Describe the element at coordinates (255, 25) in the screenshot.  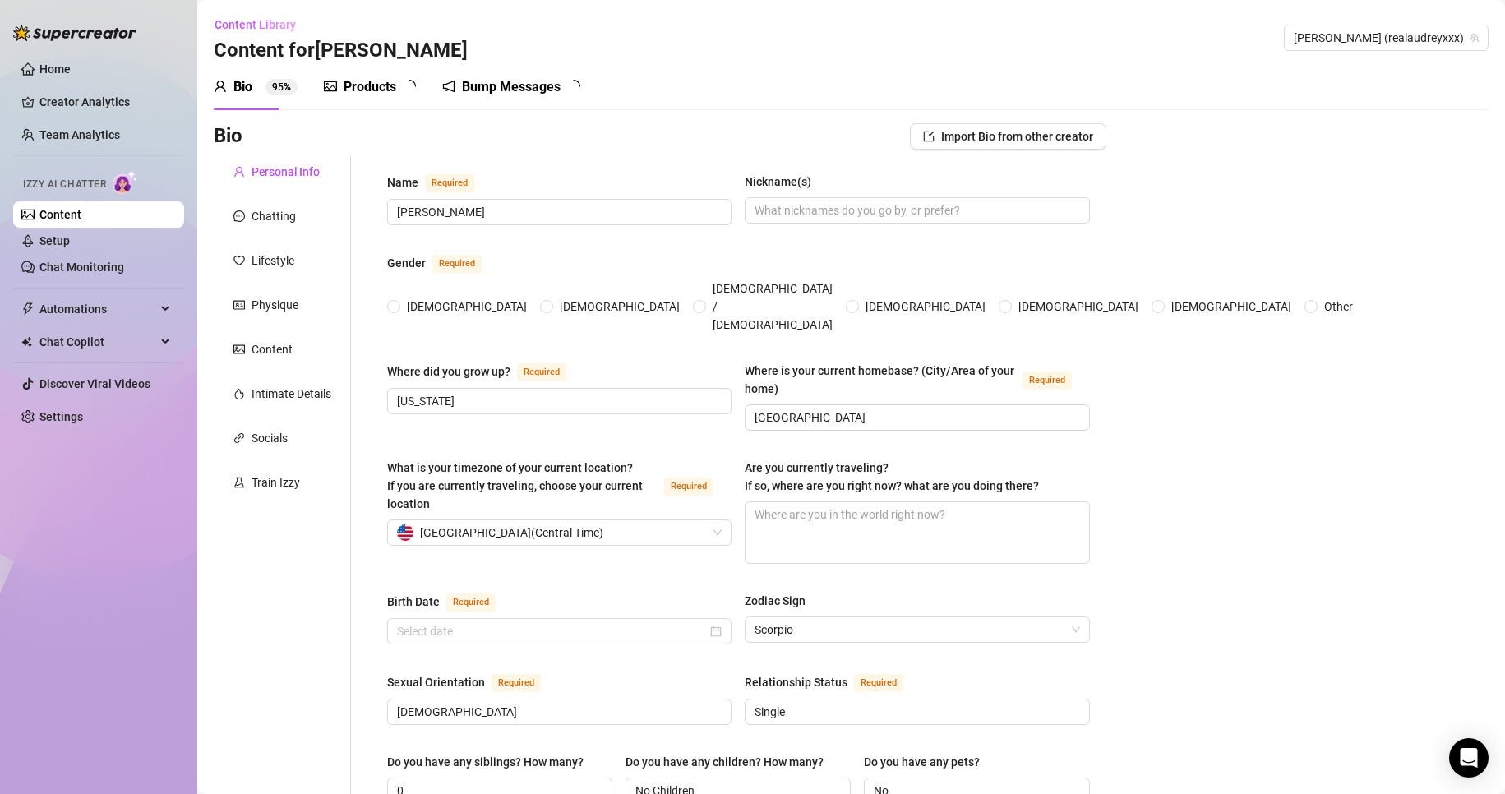
I see `span: Content Library` at that location.